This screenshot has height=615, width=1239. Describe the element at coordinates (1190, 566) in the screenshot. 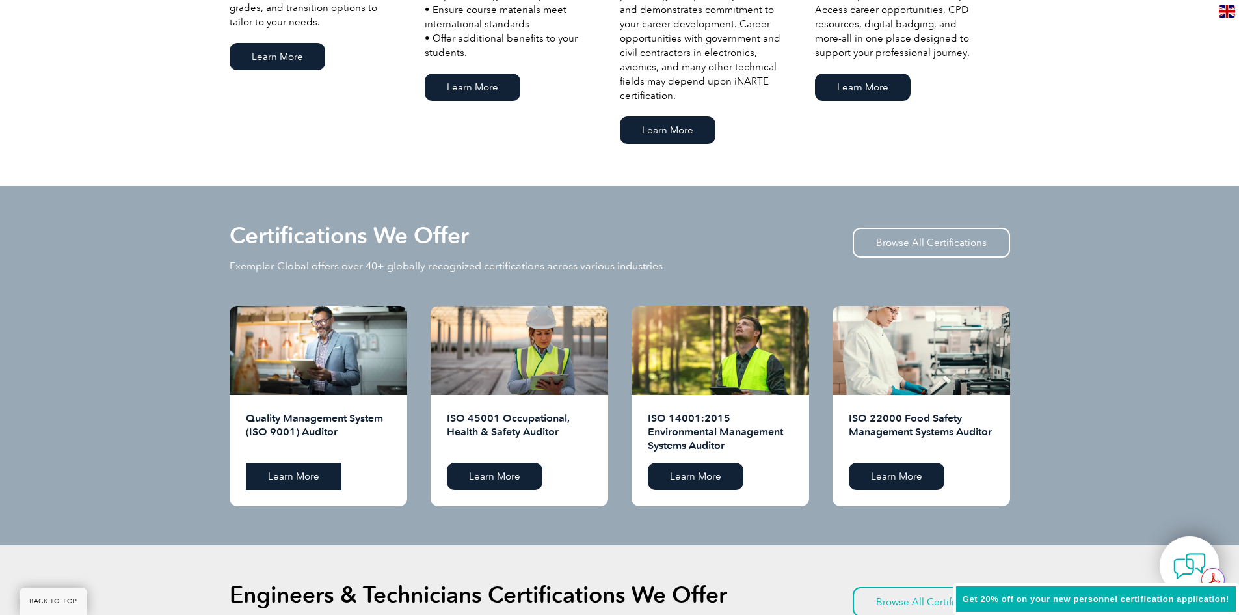

I see `img: contact-chat.png` at that location.